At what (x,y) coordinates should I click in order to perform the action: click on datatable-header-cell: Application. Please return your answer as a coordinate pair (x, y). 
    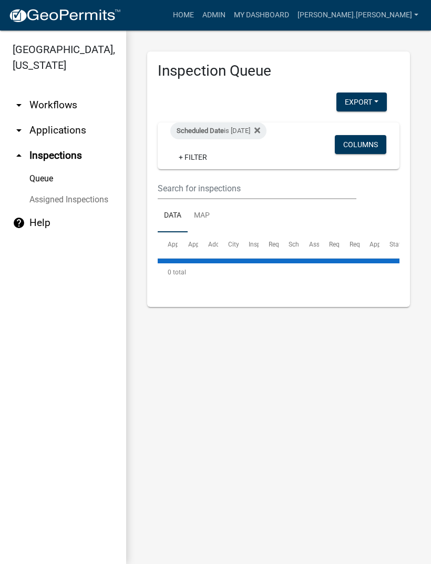
    Looking at the image, I should click on (168, 245).